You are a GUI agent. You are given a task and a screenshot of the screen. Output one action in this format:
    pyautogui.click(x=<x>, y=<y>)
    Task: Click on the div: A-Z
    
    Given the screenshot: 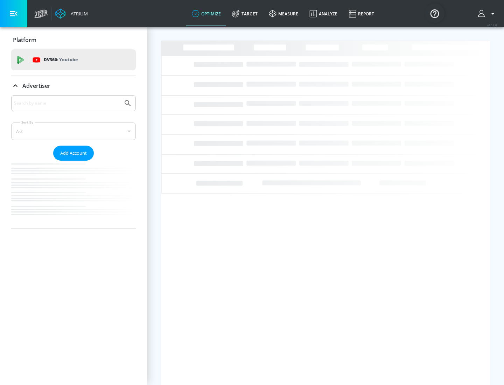 What is the action you would take?
    pyautogui.click(x=74, y=131)
    